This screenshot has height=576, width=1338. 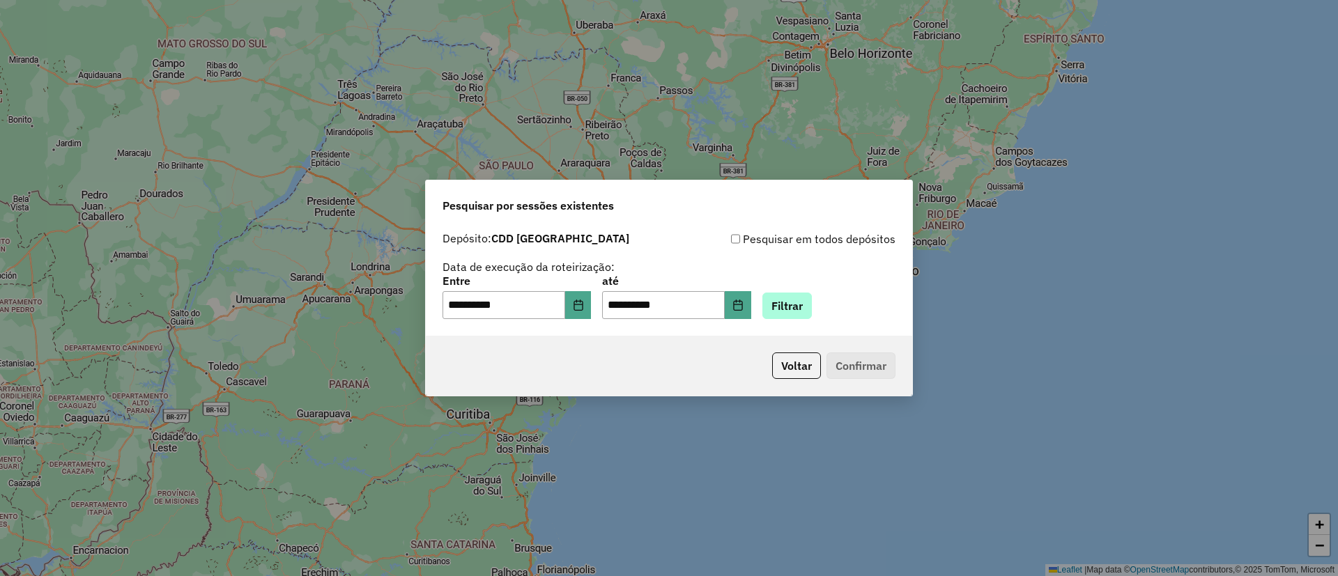 I want to click on button: Voltar, so click(x=796, y=366).